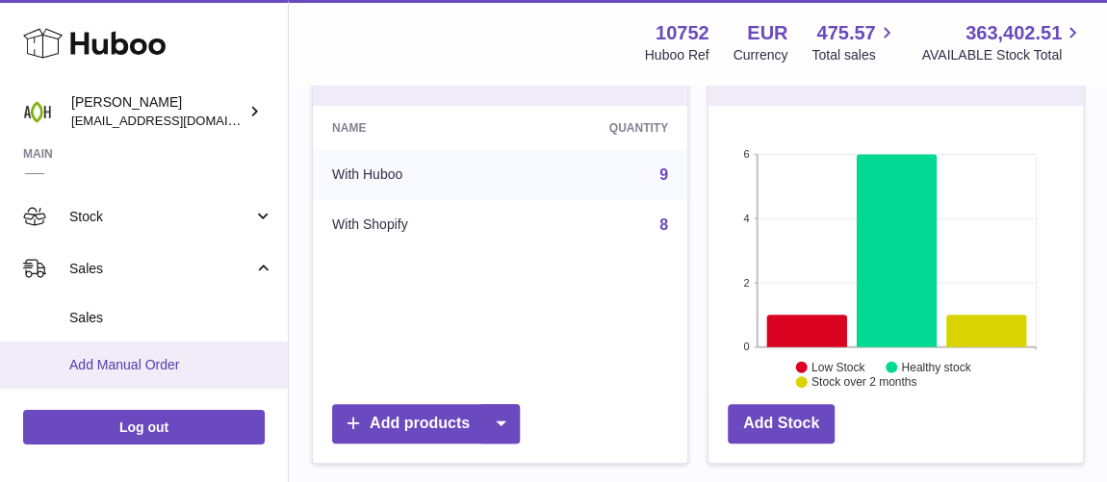 The height and width of the screenshot is (482, 1107). Describe the element at coordinates (760, 55) in the screenshot. I see `div: Currency` at that location.